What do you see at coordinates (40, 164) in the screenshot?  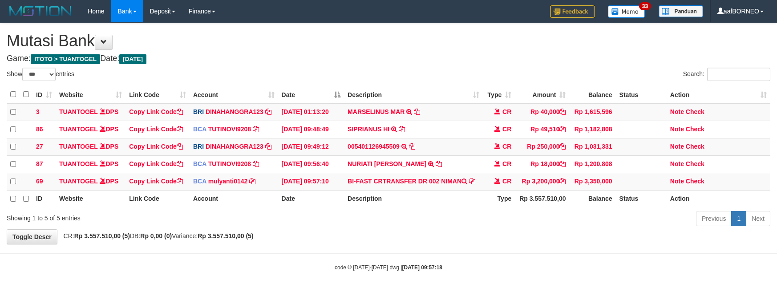 I see `span: 87` at bounding box center [40, 164].